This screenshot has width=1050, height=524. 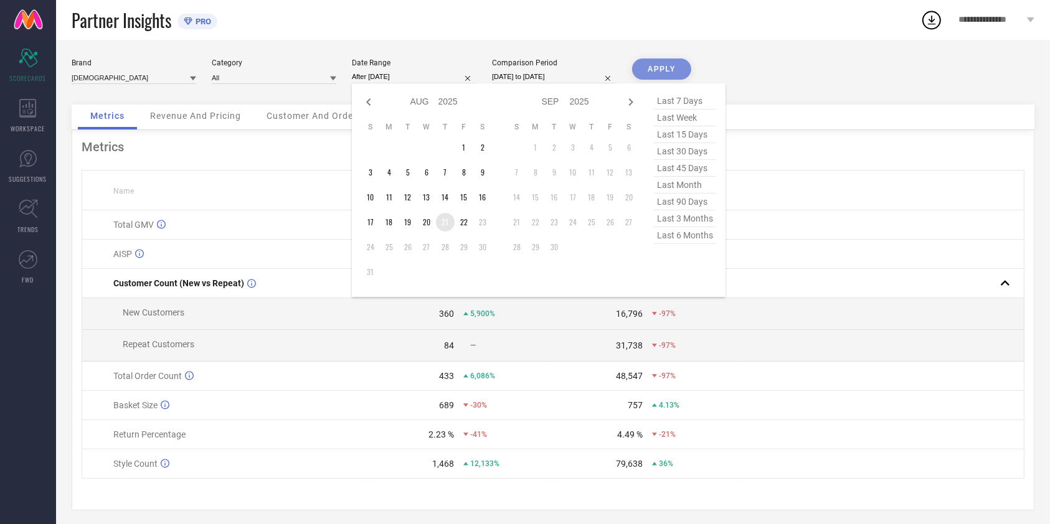 I want to click on span: Basket Size, so click(x=135, y=405).